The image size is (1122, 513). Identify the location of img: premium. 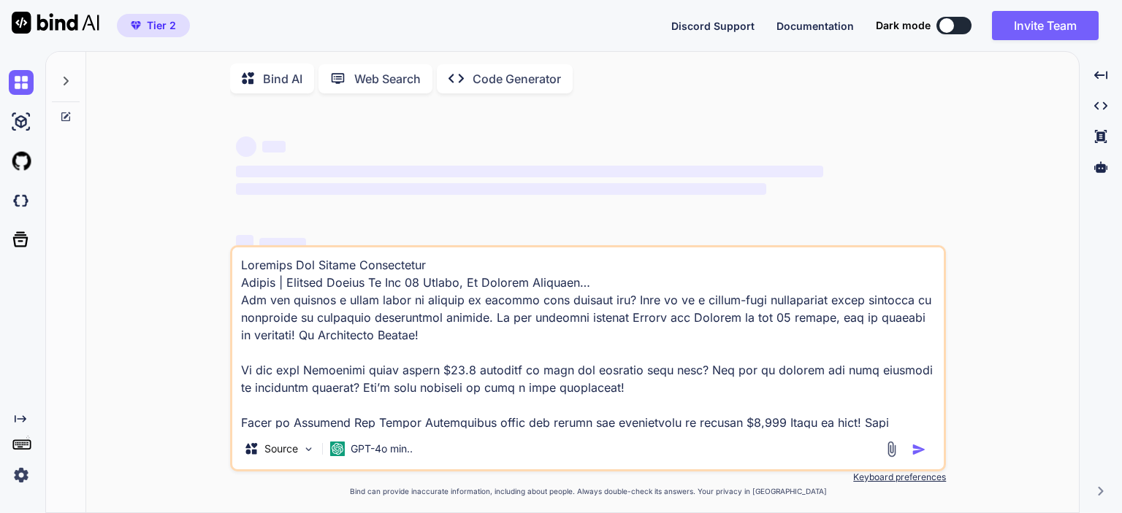
(136, 26).